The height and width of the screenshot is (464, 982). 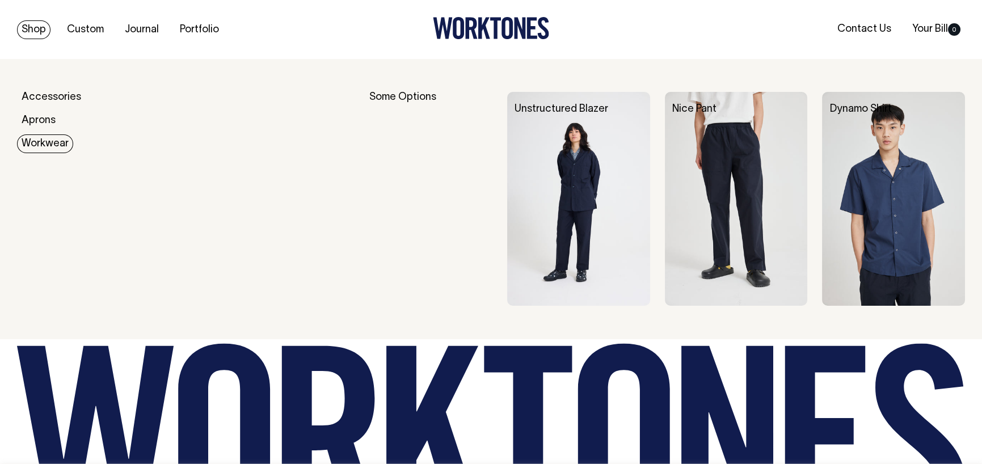 What do you see at coordinates (45, 143) in the screenshot?
I see `a: Workwear` at bounding box center [45, 143].